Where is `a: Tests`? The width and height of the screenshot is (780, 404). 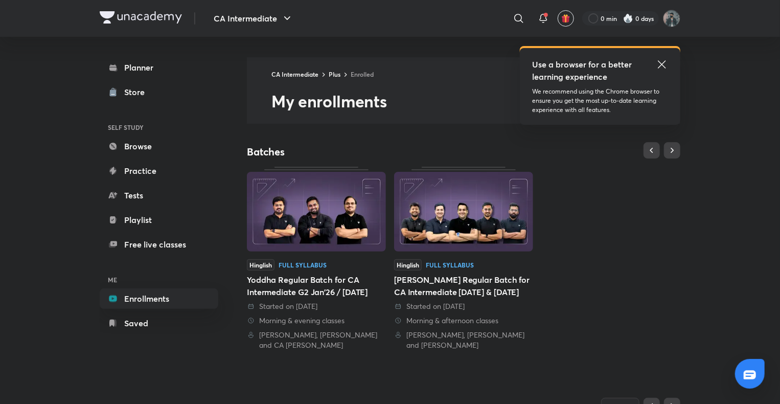
a: Tests is located at coordinates (159, 195).